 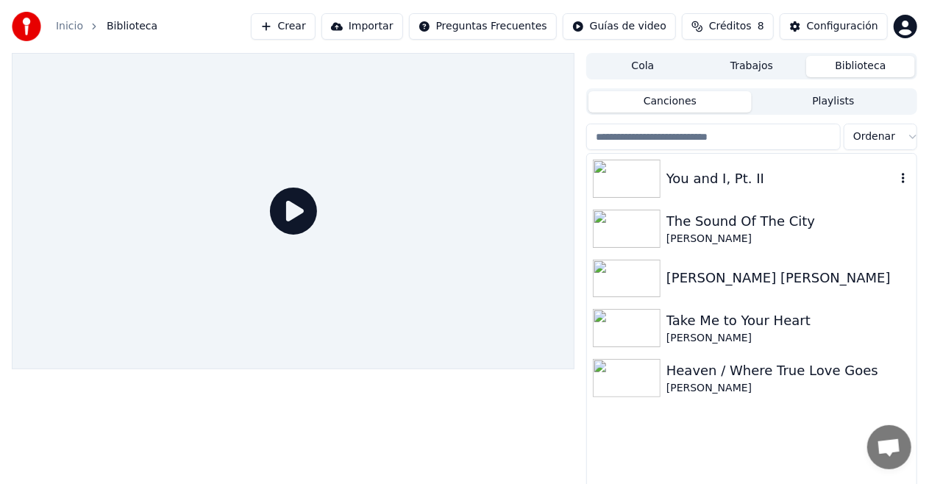 What do you see at coordinates (619, 26) in the screenshot?
I see `button: Guías de video` at bounding box center [619, 26].